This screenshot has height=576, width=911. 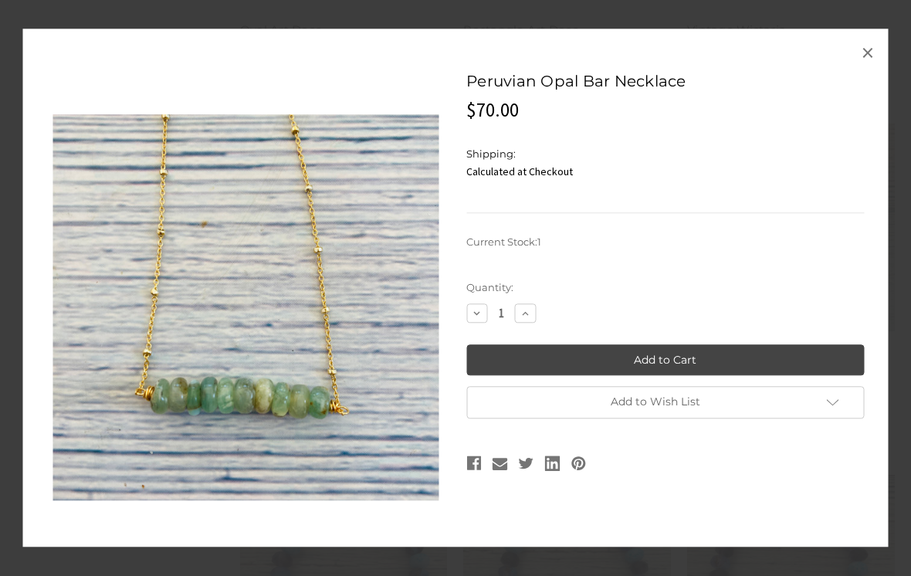 What do you see at coordinates (665, 243) in the screenshot?
I see `label: Current Stock:` at bounding box center [665, 243].